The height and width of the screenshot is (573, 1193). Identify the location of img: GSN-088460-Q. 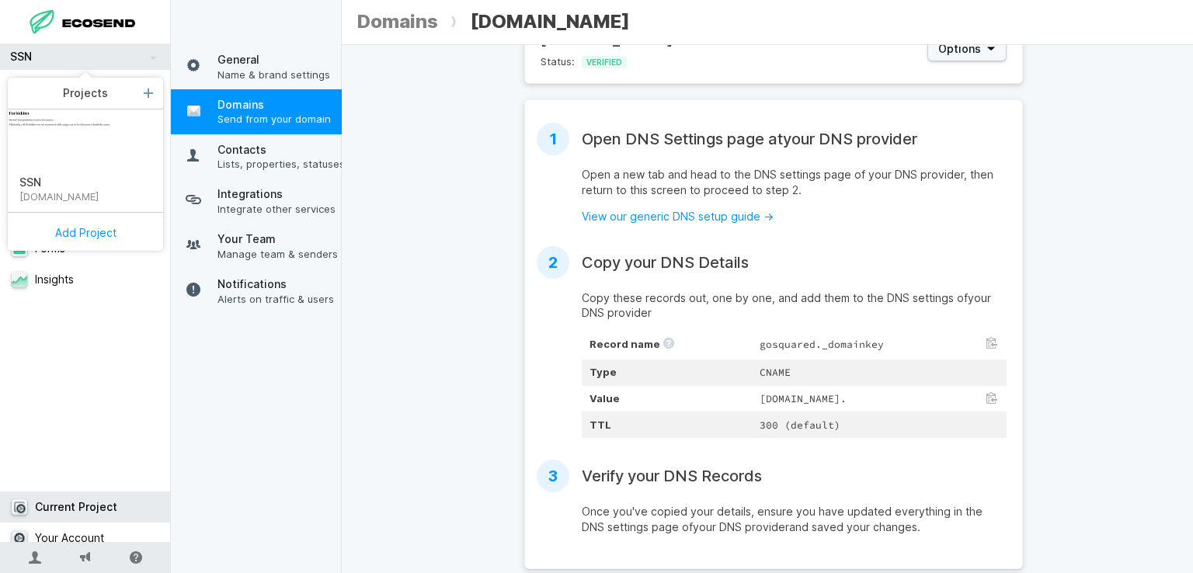
(91, 165).